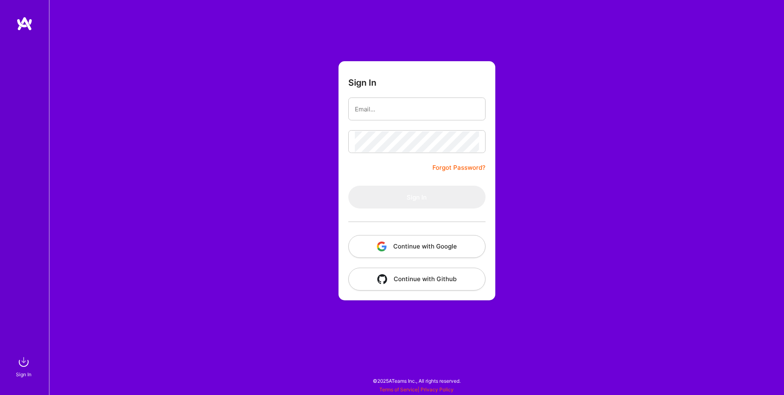  I want to click on button: Continue with Github, so click(417, 279).